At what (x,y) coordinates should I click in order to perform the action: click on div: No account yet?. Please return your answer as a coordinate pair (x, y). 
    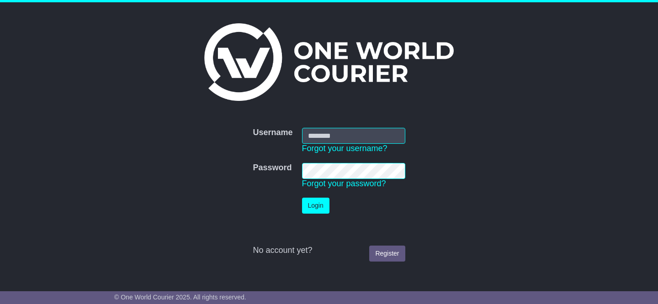
    Looking at the image, I should click on (328, 251).